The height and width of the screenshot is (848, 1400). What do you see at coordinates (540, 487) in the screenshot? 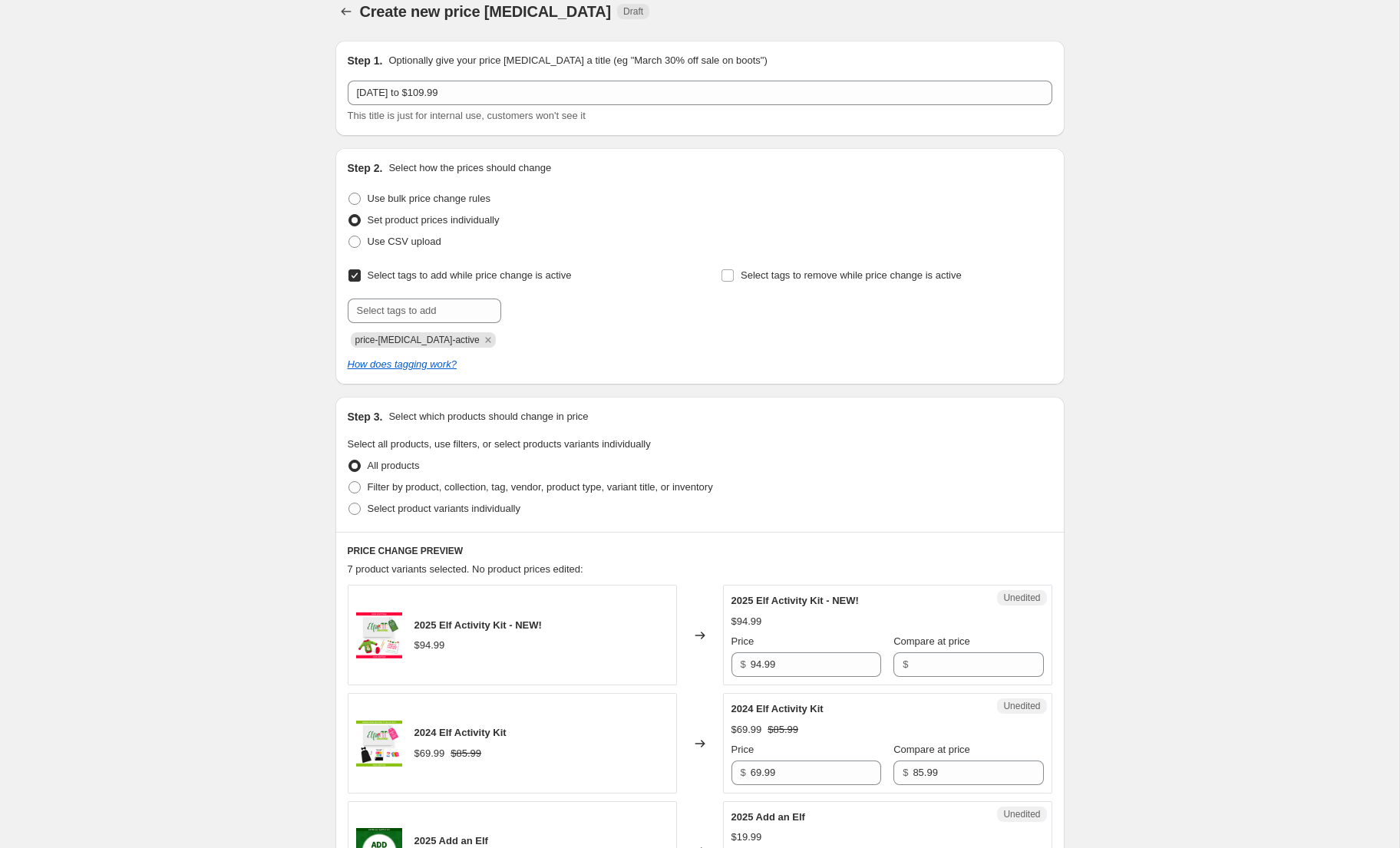
I see `span: Filter by product, collection, tag, vendor, product type, variant title, or inventory` at bounding box center [540, 487].